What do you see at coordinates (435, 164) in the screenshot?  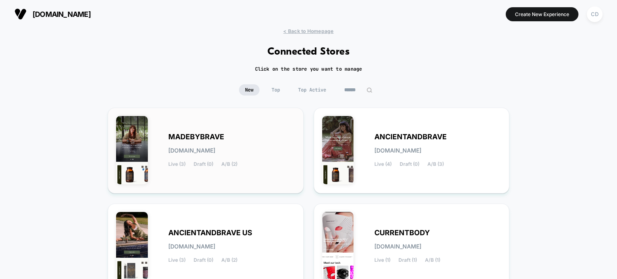 I see `span: A/B (3)` at bounding box center [435, 164].